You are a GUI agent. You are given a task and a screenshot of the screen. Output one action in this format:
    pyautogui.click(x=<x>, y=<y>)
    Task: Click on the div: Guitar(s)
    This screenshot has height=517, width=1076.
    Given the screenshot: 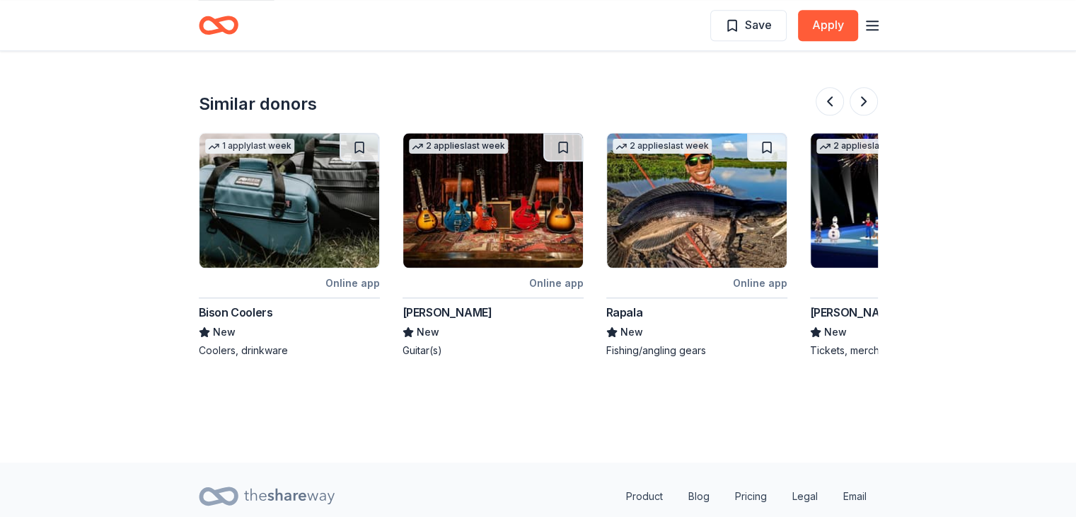 What is the action you would take?
    pyautogui.click(x=493, y=350)
    